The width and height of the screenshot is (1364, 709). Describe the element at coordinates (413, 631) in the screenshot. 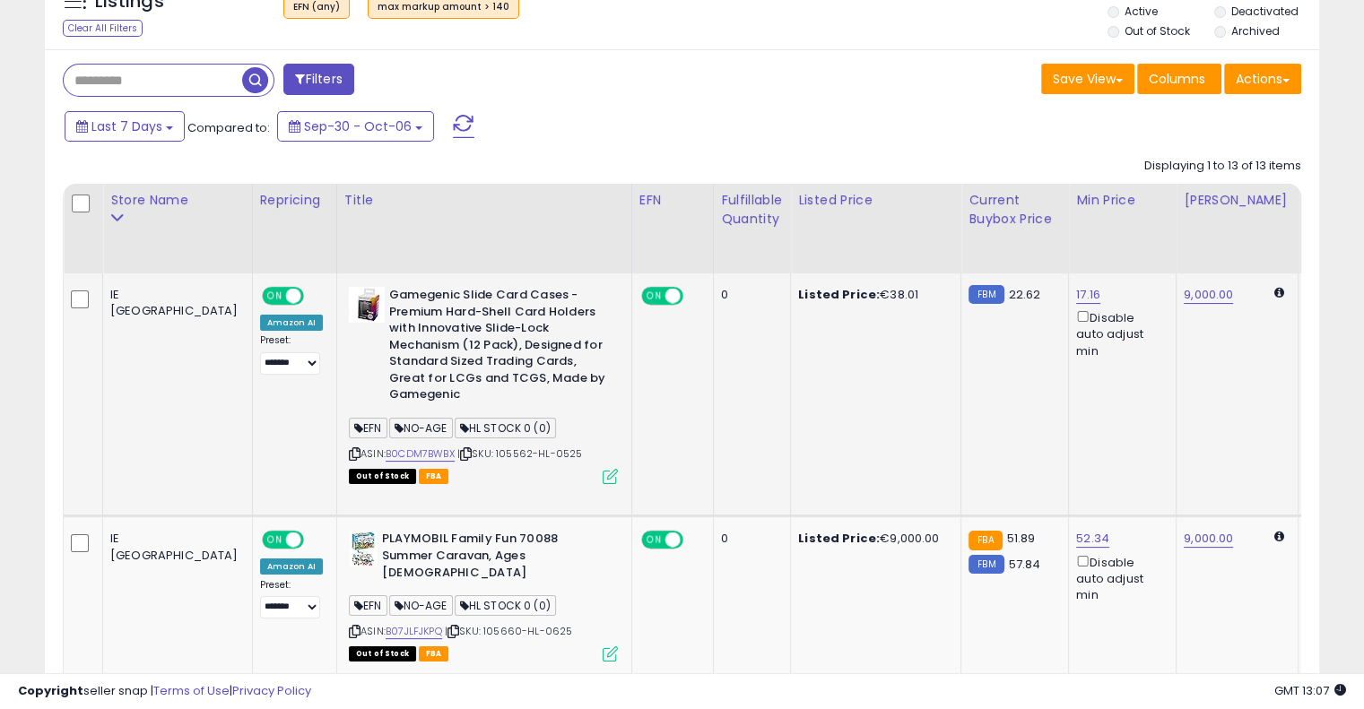

I see `a: B07JLFJKPQ` at that location.